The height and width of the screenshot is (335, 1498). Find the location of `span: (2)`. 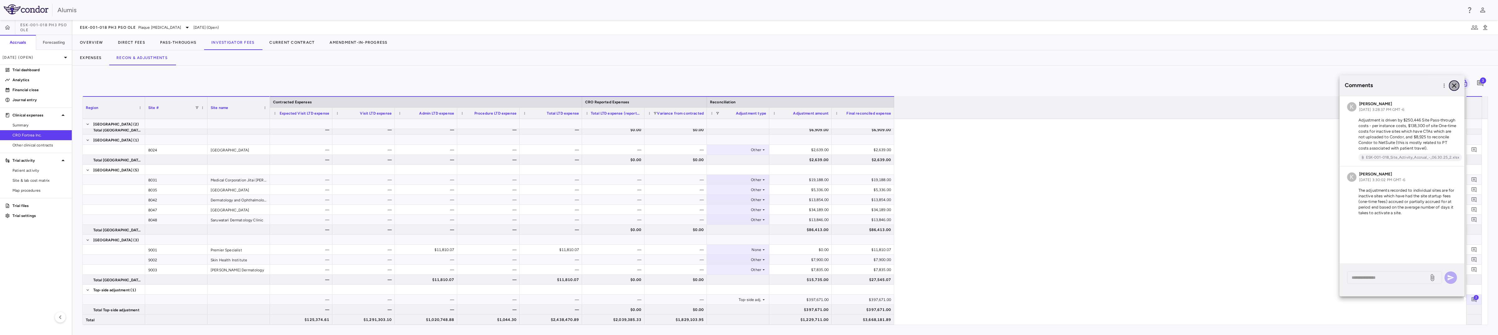

span: (2) is located at coordinates (136, 124).